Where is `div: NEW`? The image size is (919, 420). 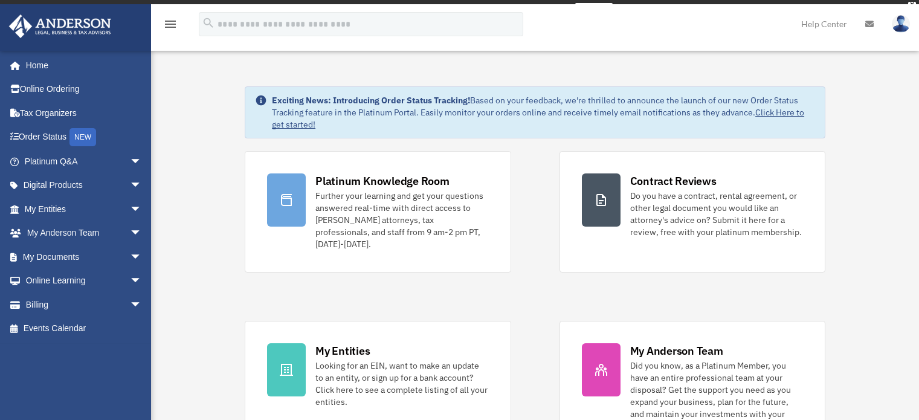 div: NEW is located at coordinates (83, 137).